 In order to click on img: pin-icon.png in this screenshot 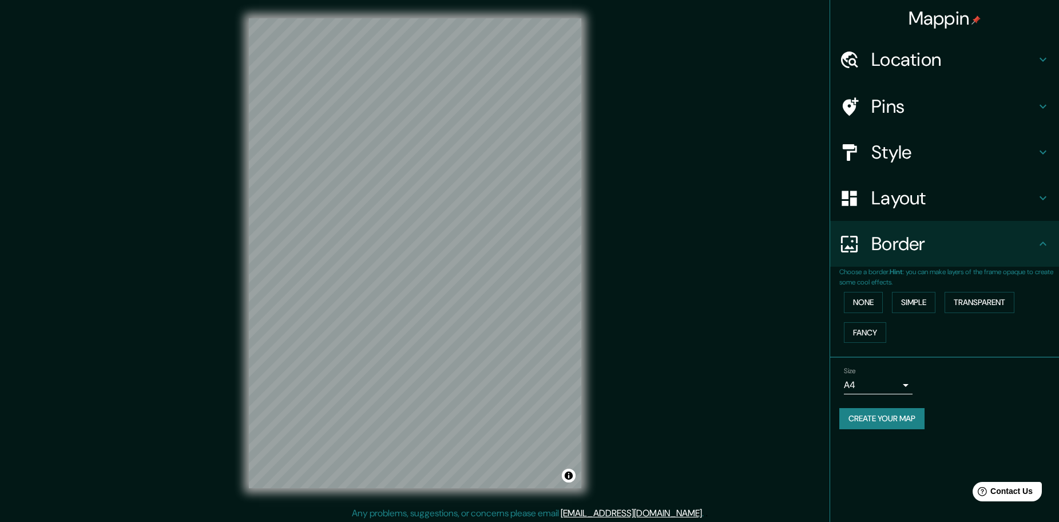, I will do `click(976, 20)`.